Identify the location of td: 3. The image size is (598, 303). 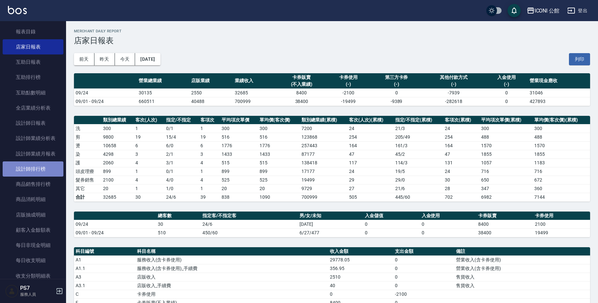
(149, 154).